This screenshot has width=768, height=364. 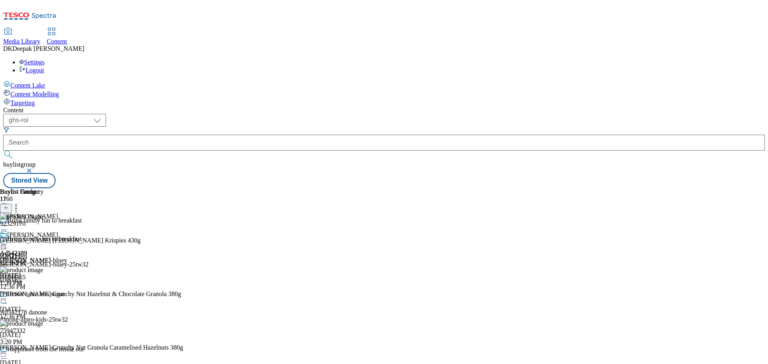 I want to click on span: Content, so click(x=57, y=41).